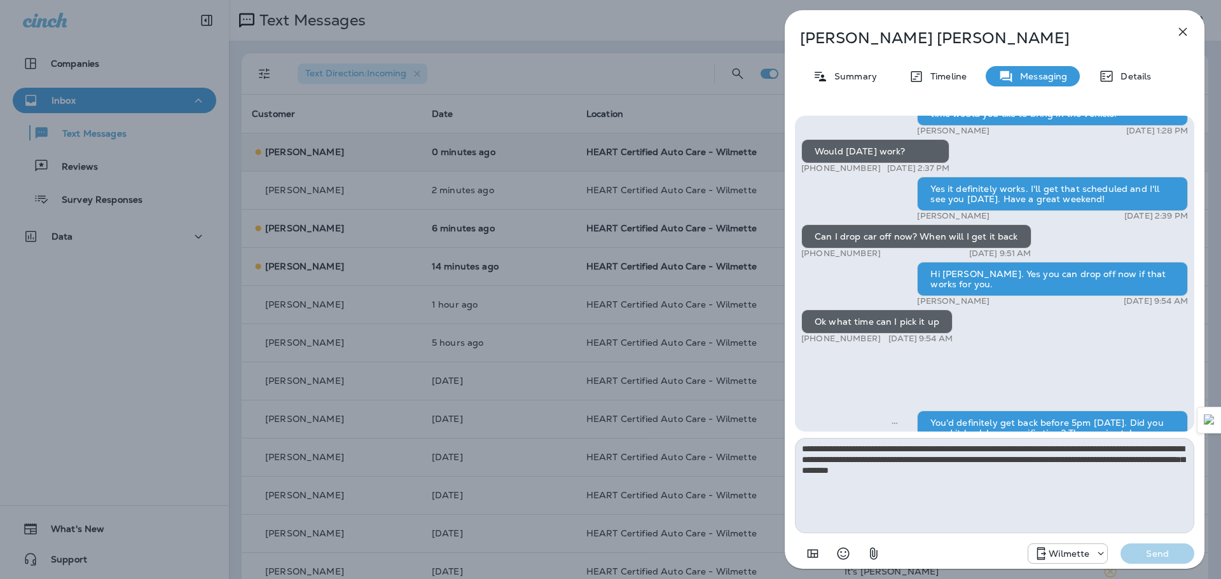 Image resolution: width=1221 pixels, height=579 pixels. Describe the element at coordinates (945, 76) in the screenshot. I see `p: Timeline` at that location.